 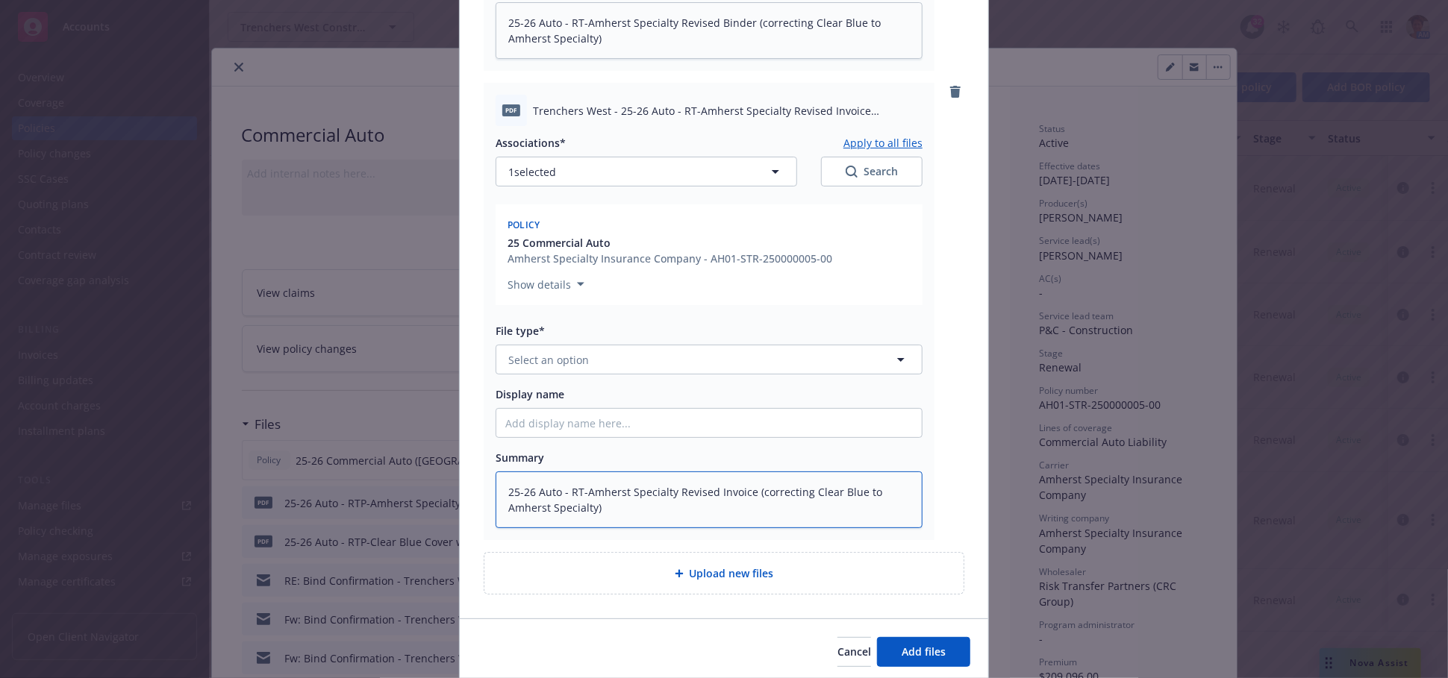 What do you see at coordinates (923, 652) in the screenshot?
I see `button: Add files` at bounding box center [923, 652].